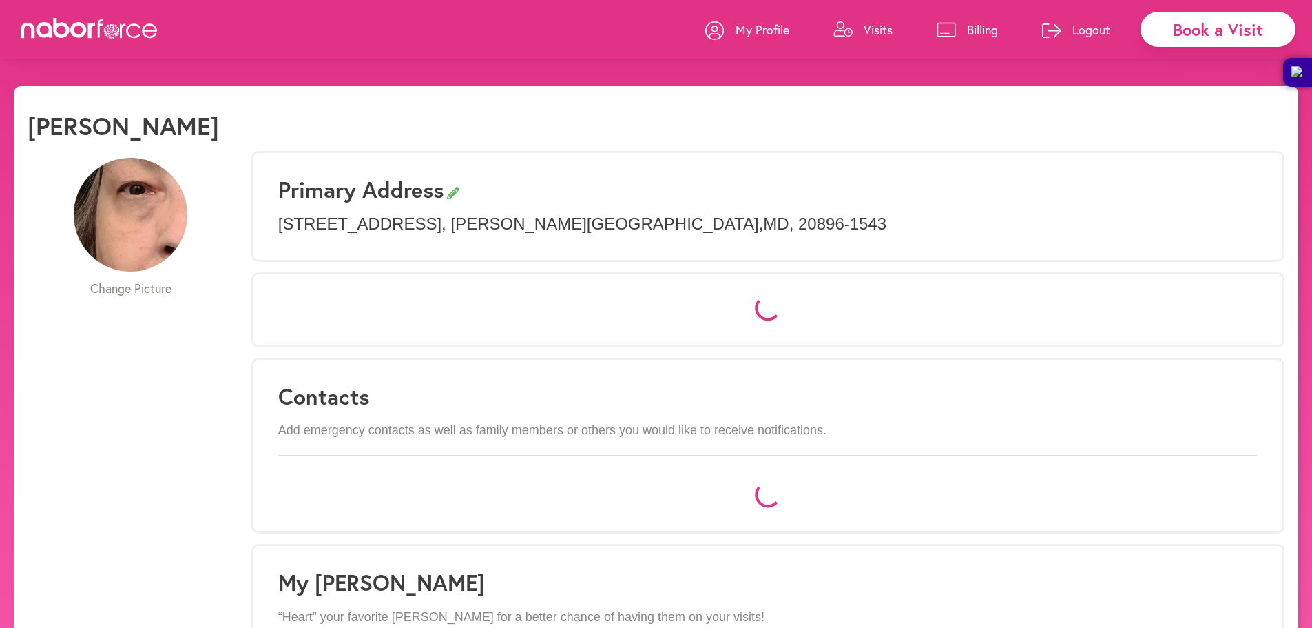 This screenshot has height=628, width=1312. Describe the element at coordinates (982, 30) in the screenshot. I see `p: Billing` at that location.